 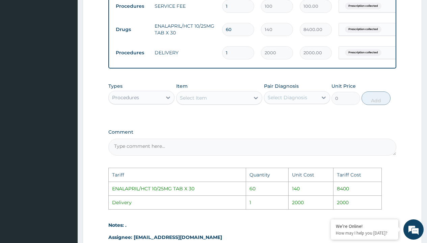 I want to click on button: Add, so click(x=376, y=98).